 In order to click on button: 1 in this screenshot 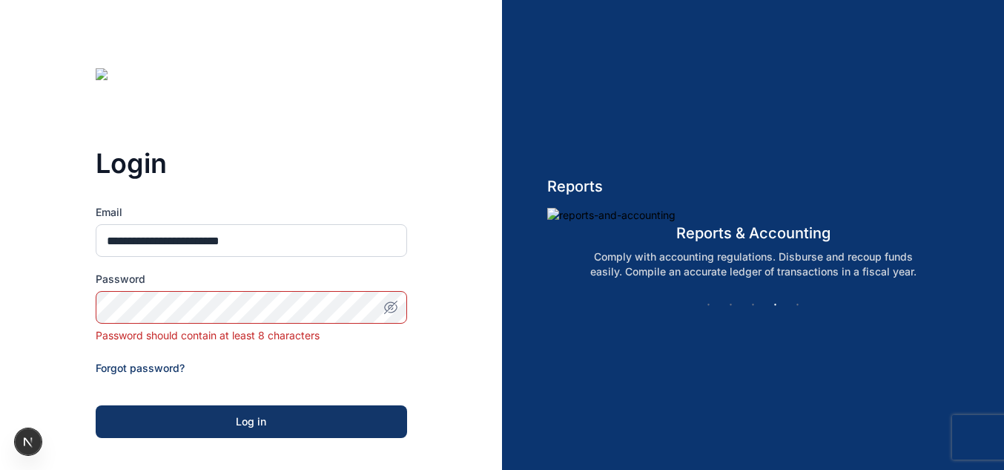, I will do `click(709, 305)`.